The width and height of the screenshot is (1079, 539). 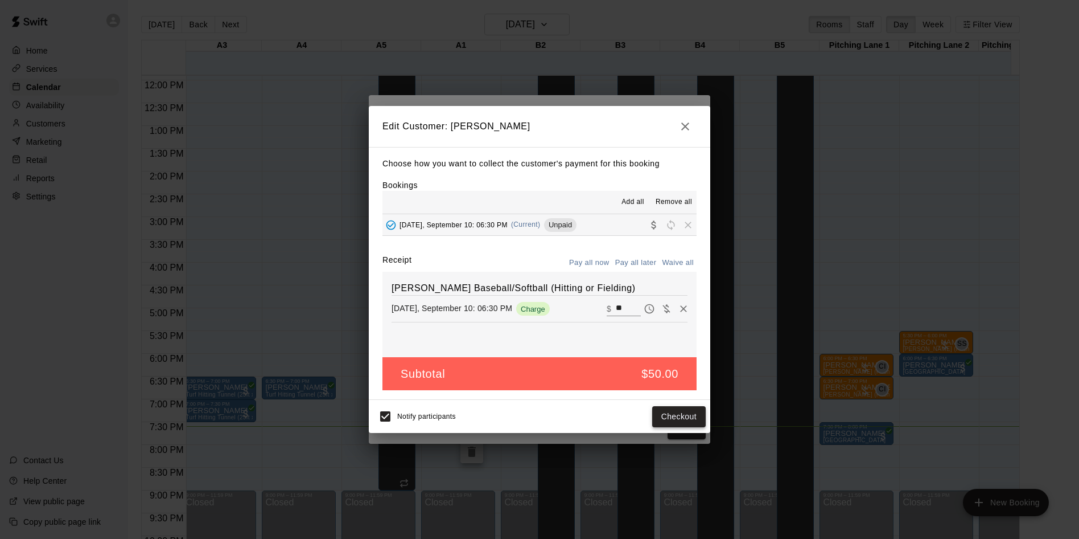 I want to click on span: Unpaid, so click(x=560, y=224).